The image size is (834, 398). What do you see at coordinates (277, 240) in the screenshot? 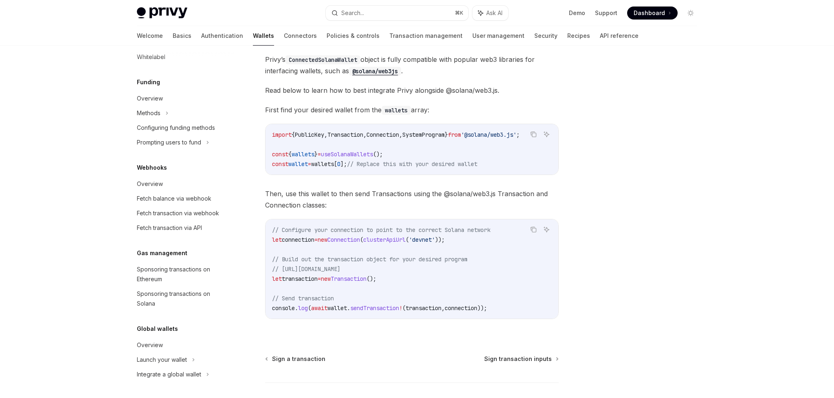
I see `span: let` at bounding box center [277, 240].